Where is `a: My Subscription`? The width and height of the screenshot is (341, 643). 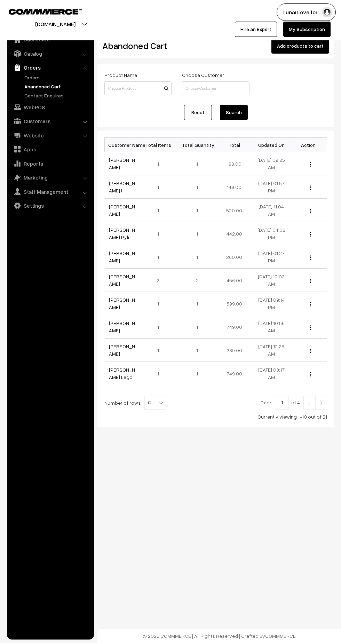
a: My Subscription is located at coordinates (307, 29).